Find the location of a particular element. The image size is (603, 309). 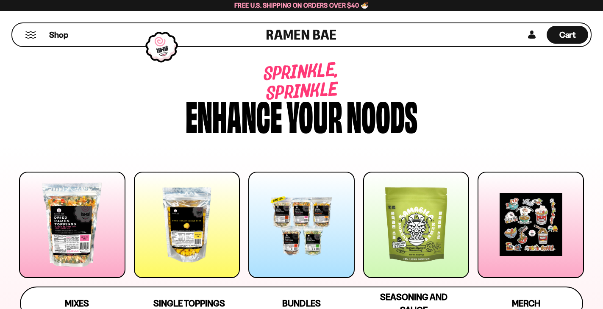

a: Shop is located at coordinates (58, 35).